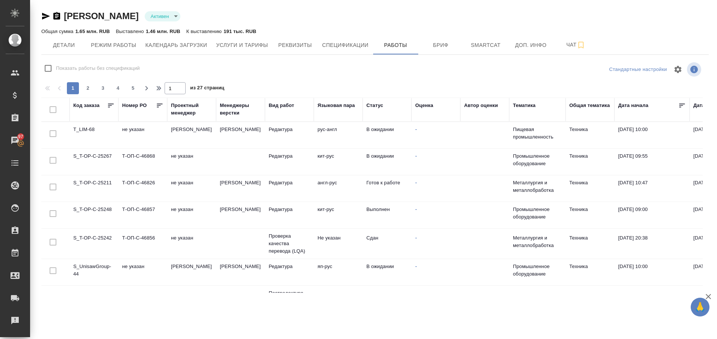 This screenshot has width=717, height=339. Describe the element at coordinates (57, 16) in the screenshot. I see `button: Скопировать ссылку` at that location.